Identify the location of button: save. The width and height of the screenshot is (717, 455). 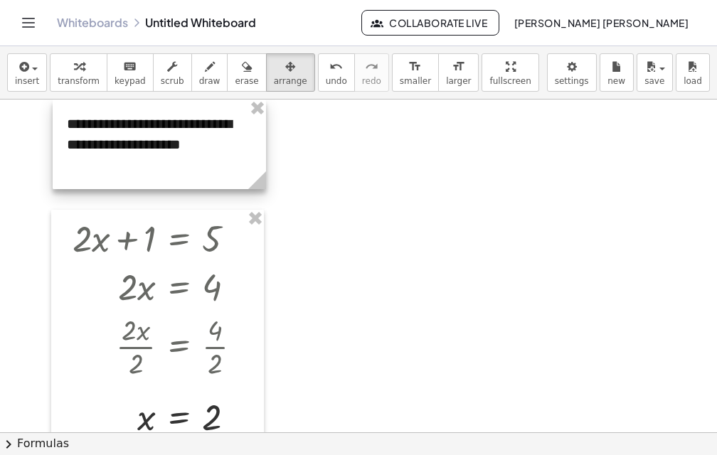
(654, 73).